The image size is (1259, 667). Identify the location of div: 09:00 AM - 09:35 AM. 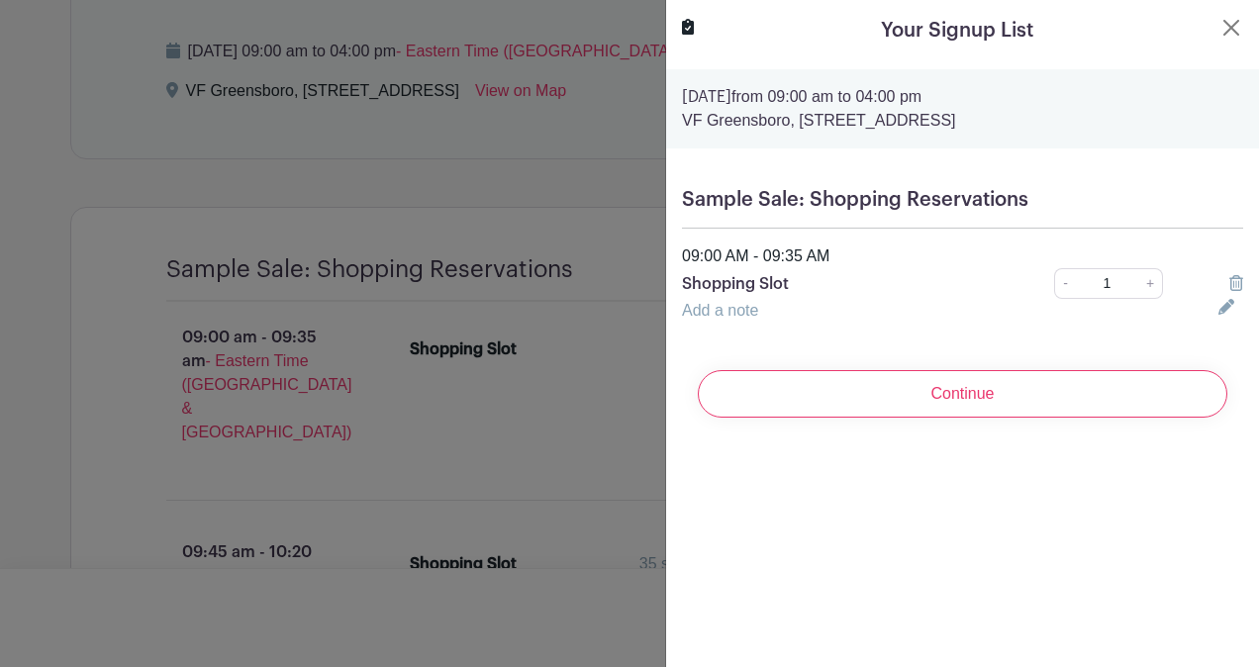
(962, 256).